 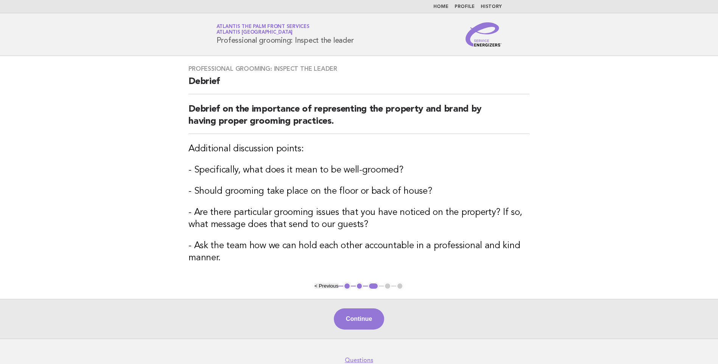 I want to click on h3: - Should grooming take place on the floor or back of house?, so click(x=359, y=191).